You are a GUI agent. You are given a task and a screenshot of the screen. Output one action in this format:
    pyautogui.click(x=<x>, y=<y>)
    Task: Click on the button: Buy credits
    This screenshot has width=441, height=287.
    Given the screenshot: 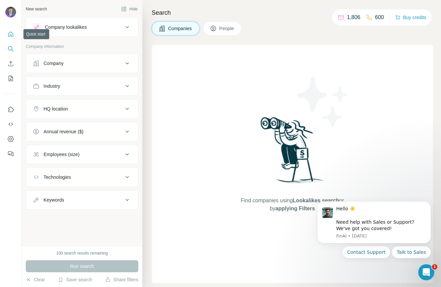 What is the action you would take?
    pyautogui.click(x=411, y=17)
    